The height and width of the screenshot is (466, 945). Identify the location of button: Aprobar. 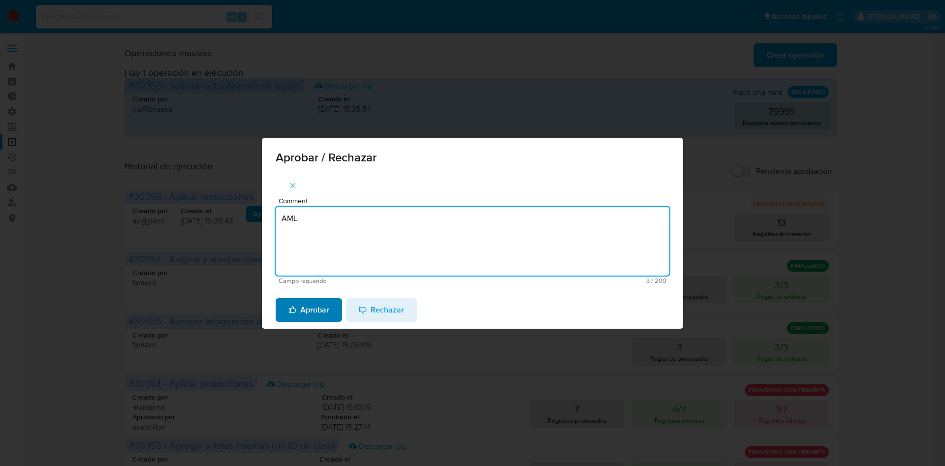
(308, 310).